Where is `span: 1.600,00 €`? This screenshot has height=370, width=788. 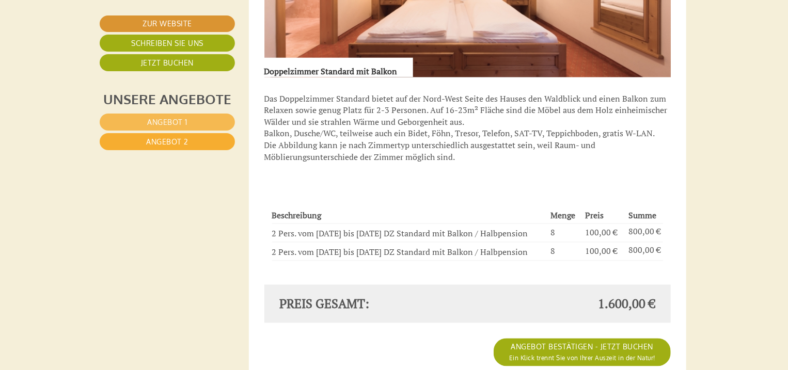 span: 1.600,00 € is located at coordinates (626, 304).